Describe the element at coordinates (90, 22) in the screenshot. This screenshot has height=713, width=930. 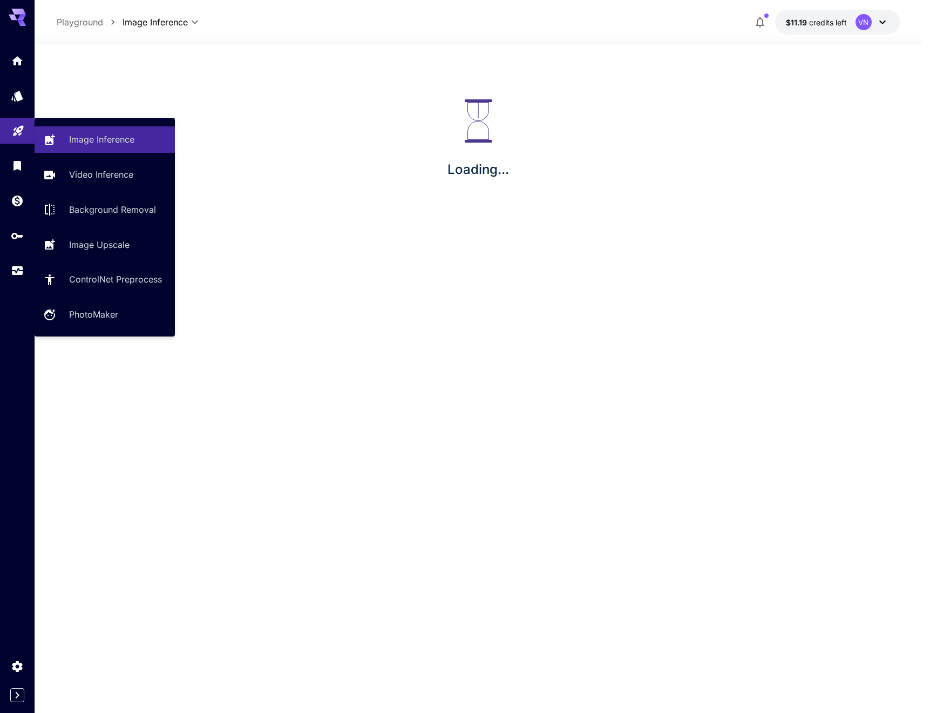
I see `nav: breadcrumb` at that location.